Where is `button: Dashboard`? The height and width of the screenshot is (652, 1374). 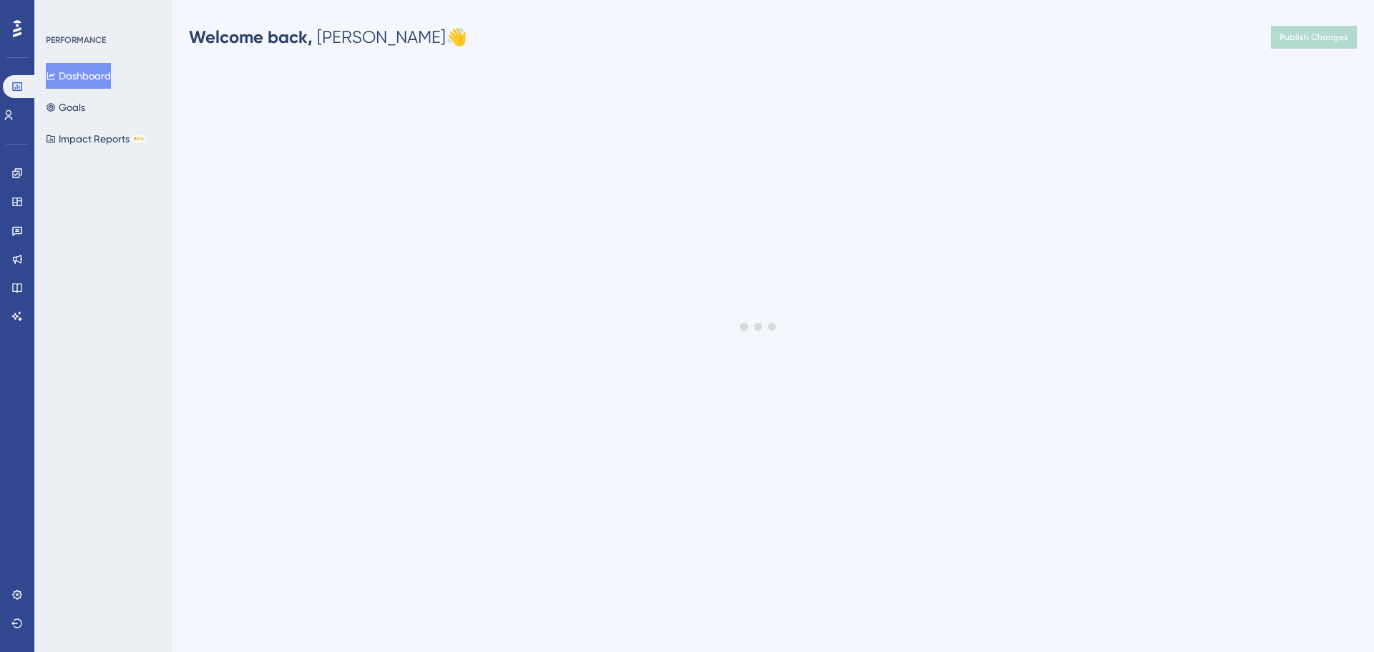 button: Dashboard is located at coordinates (78, 76).